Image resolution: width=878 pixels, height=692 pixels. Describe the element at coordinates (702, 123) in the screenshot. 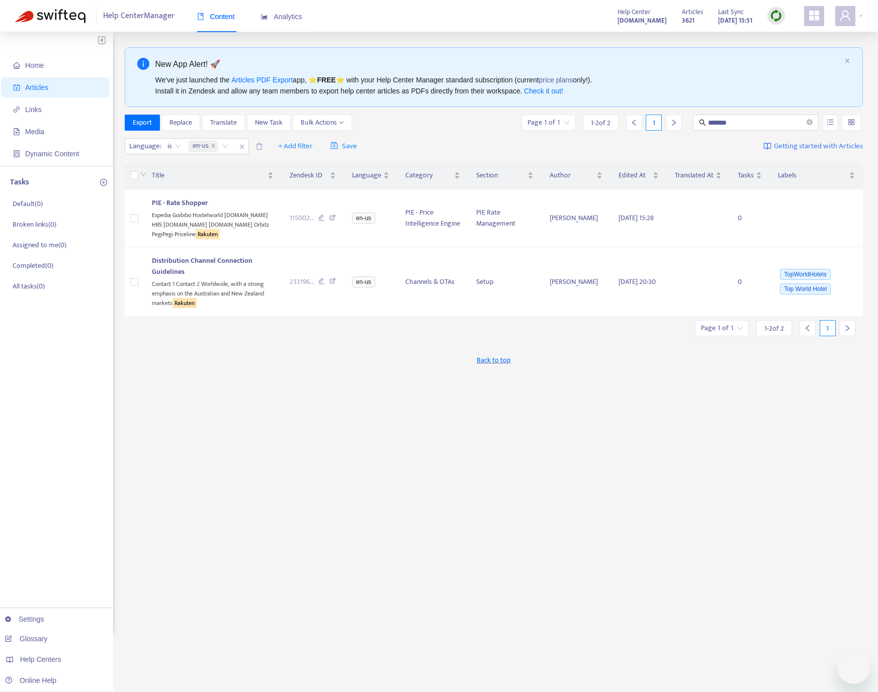

I see `span: search` at that location.